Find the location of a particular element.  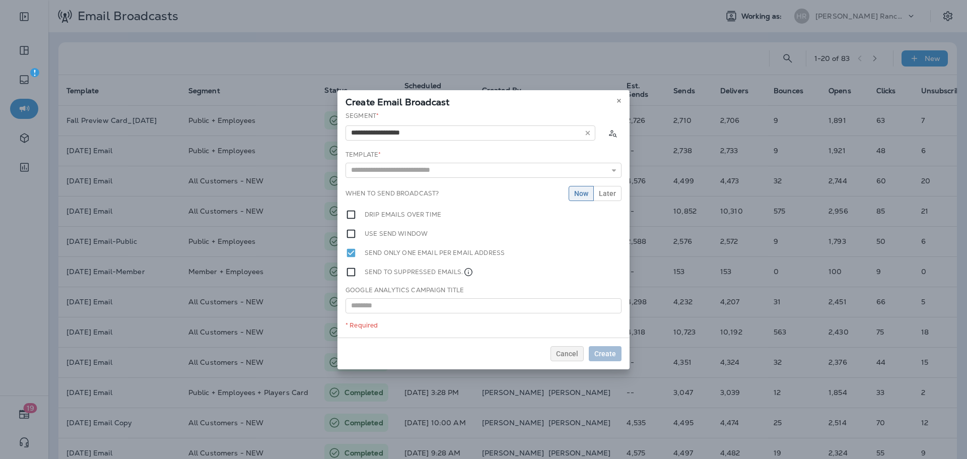

button: Calculate the estimated number of emails to be sent based on selected segment. (This could take a... is located at coordinates (612, 133).